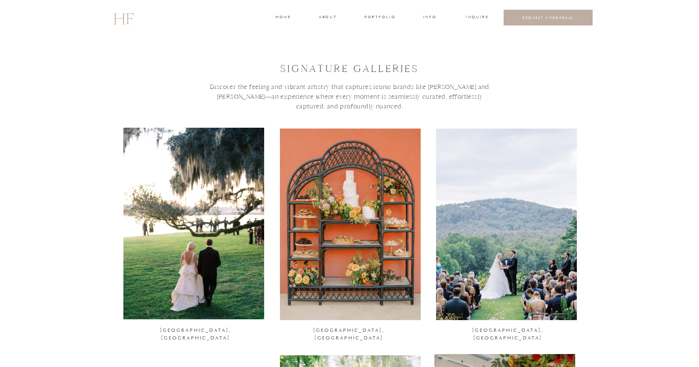  Describe the element at coordinates (283, 18) in the screenshot. I see `a: home` at that location.